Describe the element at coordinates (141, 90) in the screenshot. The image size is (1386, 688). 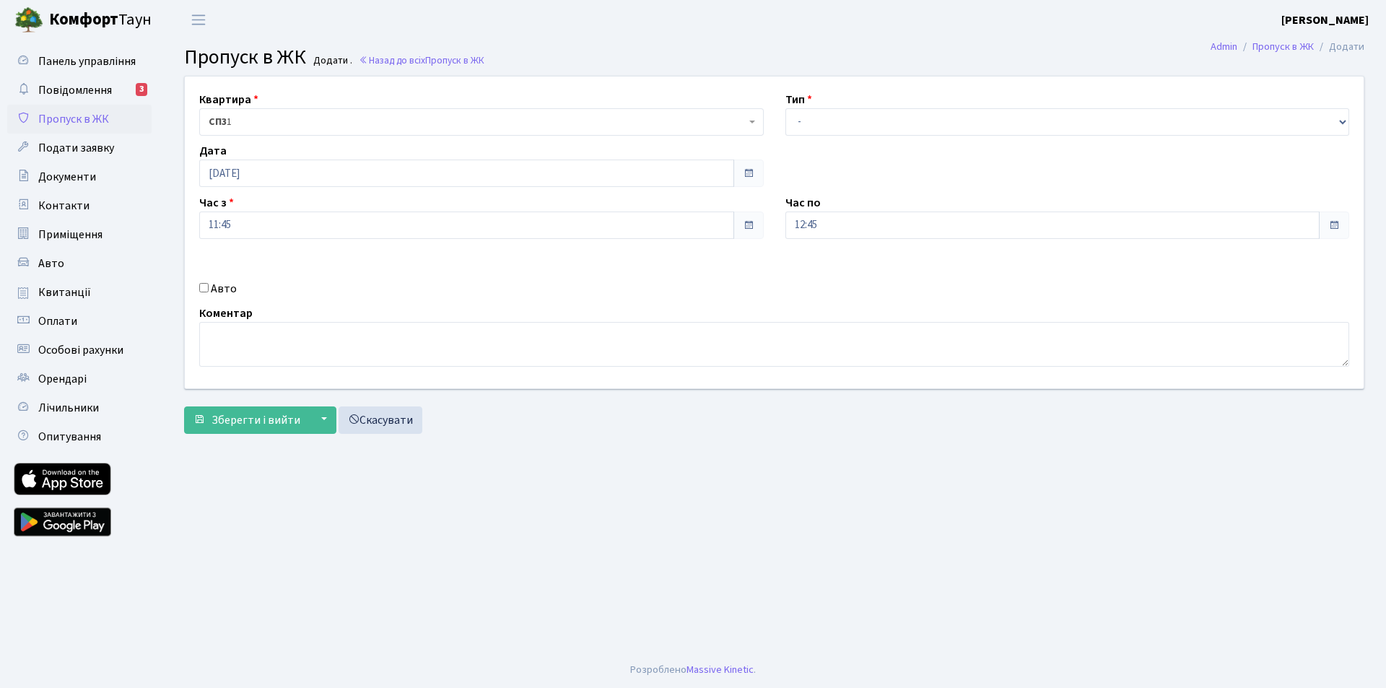
I see `div: 3` at that location.